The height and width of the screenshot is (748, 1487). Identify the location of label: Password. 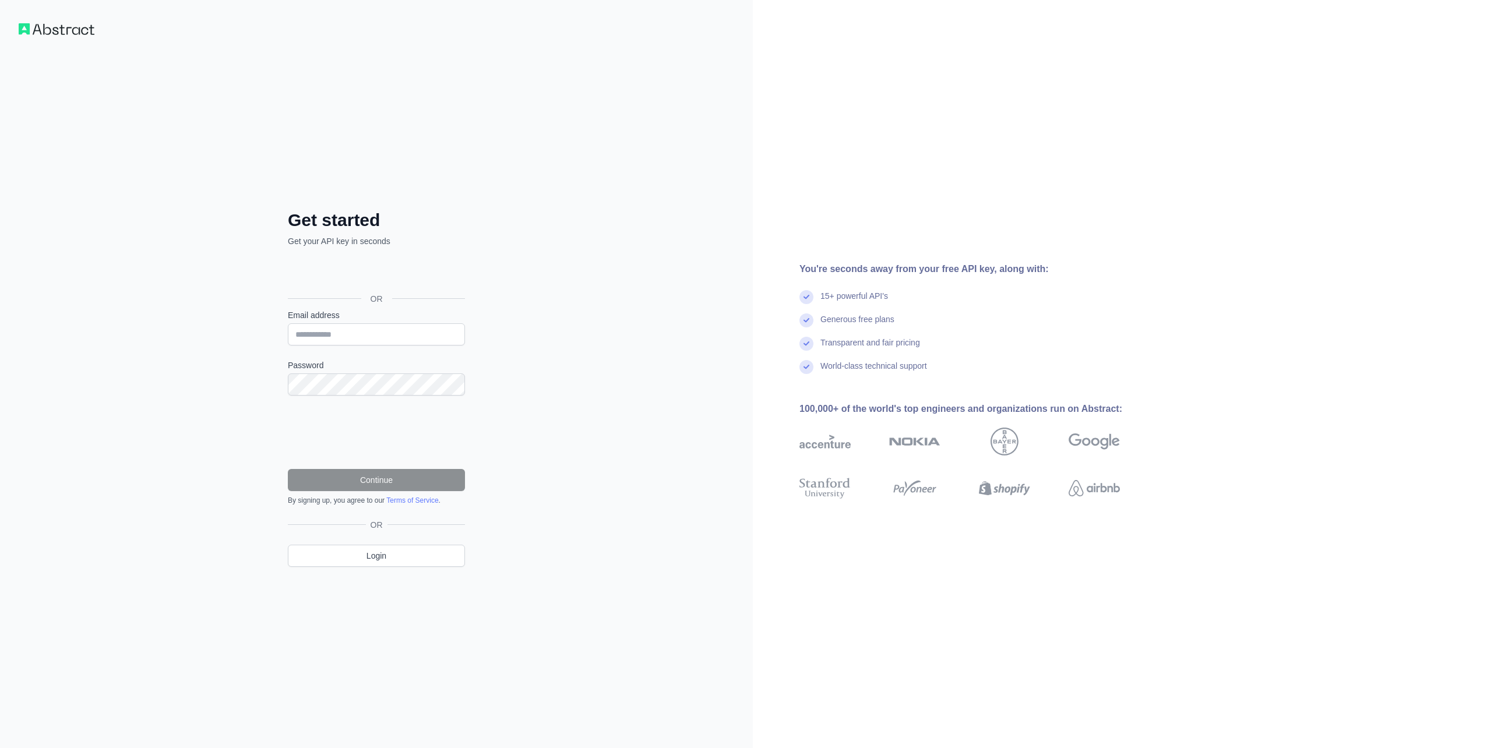
(377, 365).